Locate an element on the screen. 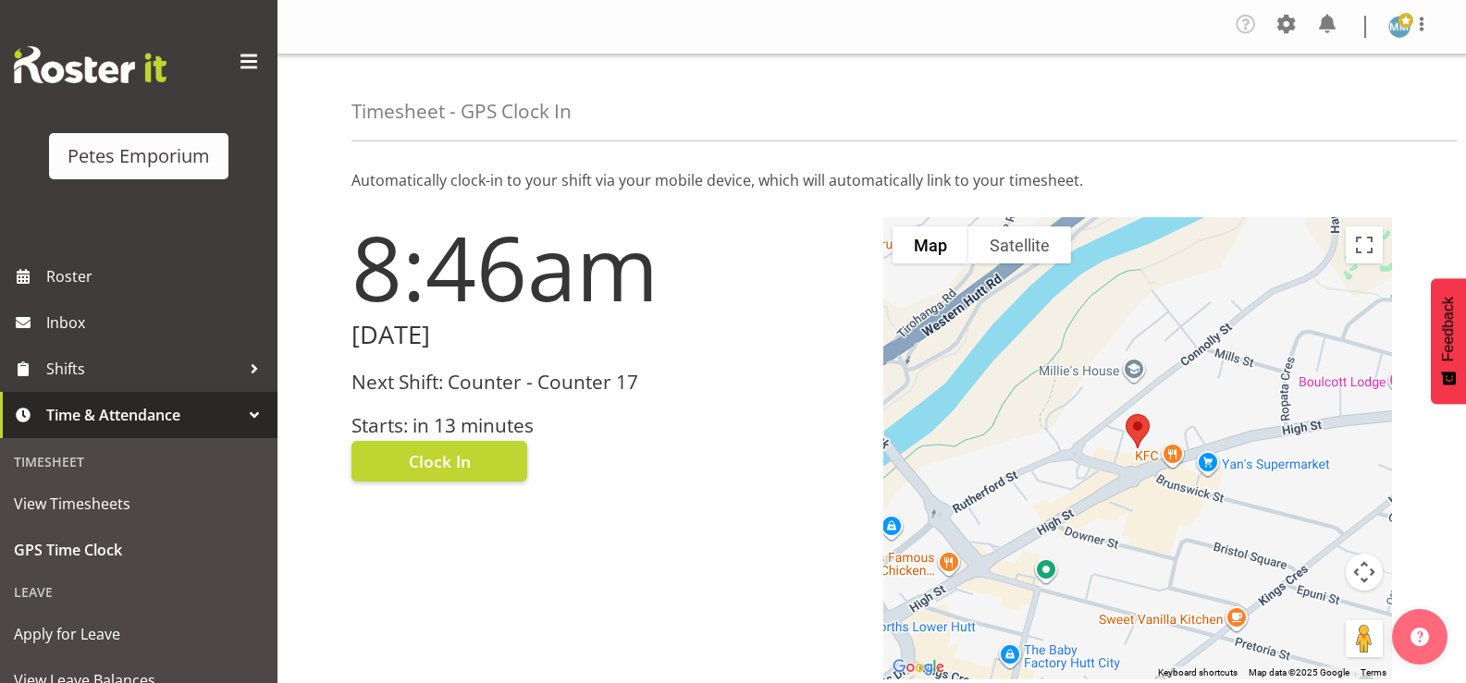 This screenshot has width=1466, height=683. div: Timesheet is located at coordinates (139, 462).